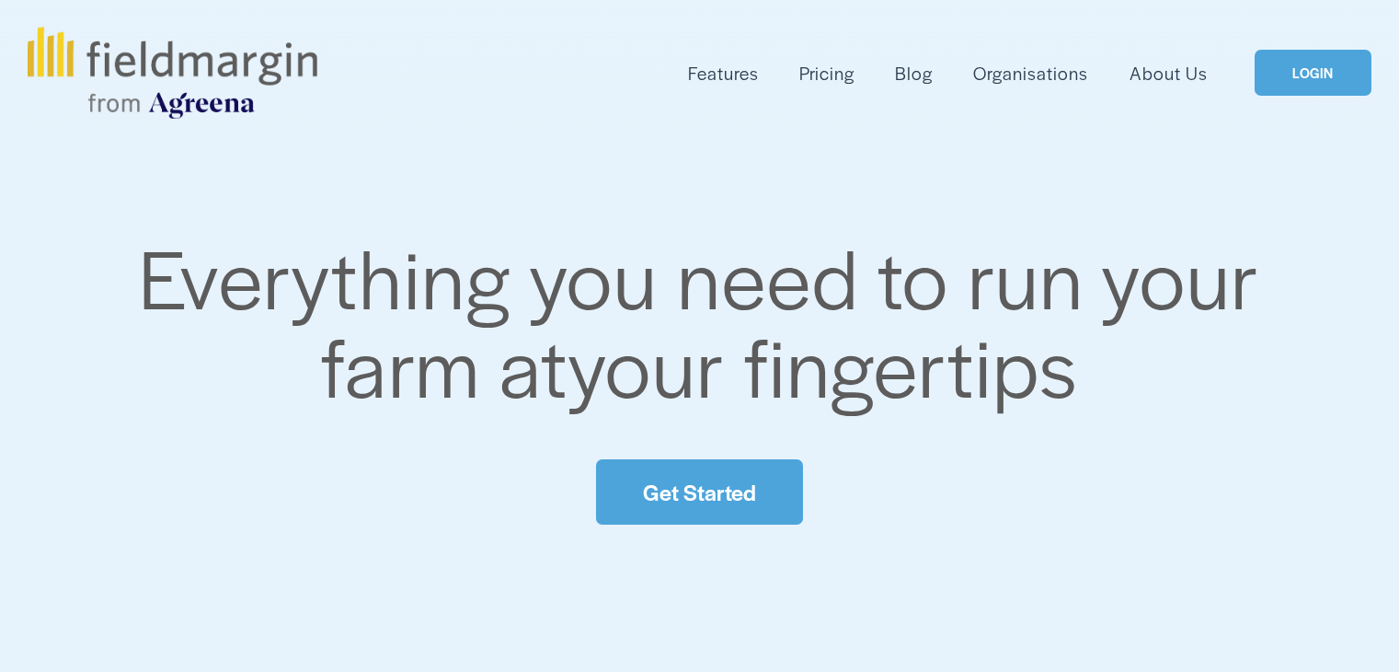 This screenshot has height=672, width=1399. Describe the element at coordinates (699, 491) in the screenshot. I see `a: Get Started` at that location.